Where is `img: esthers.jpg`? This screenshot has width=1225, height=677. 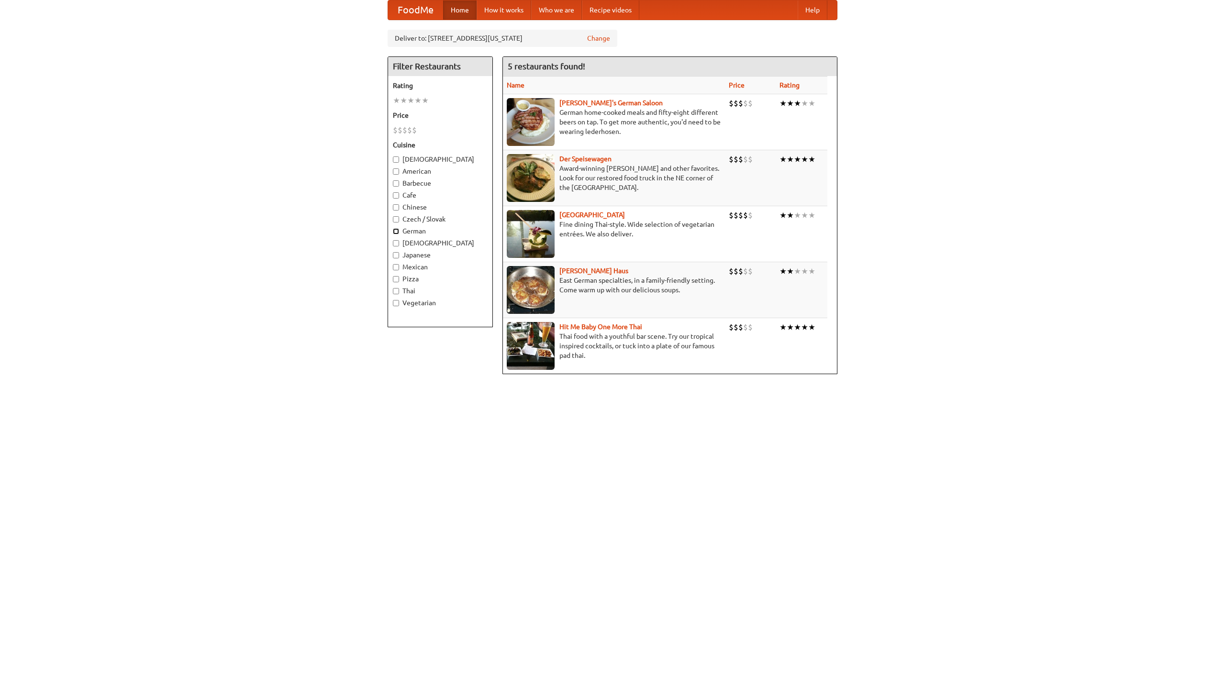
img: esthers.jpg is located at coordinates (531, 122).